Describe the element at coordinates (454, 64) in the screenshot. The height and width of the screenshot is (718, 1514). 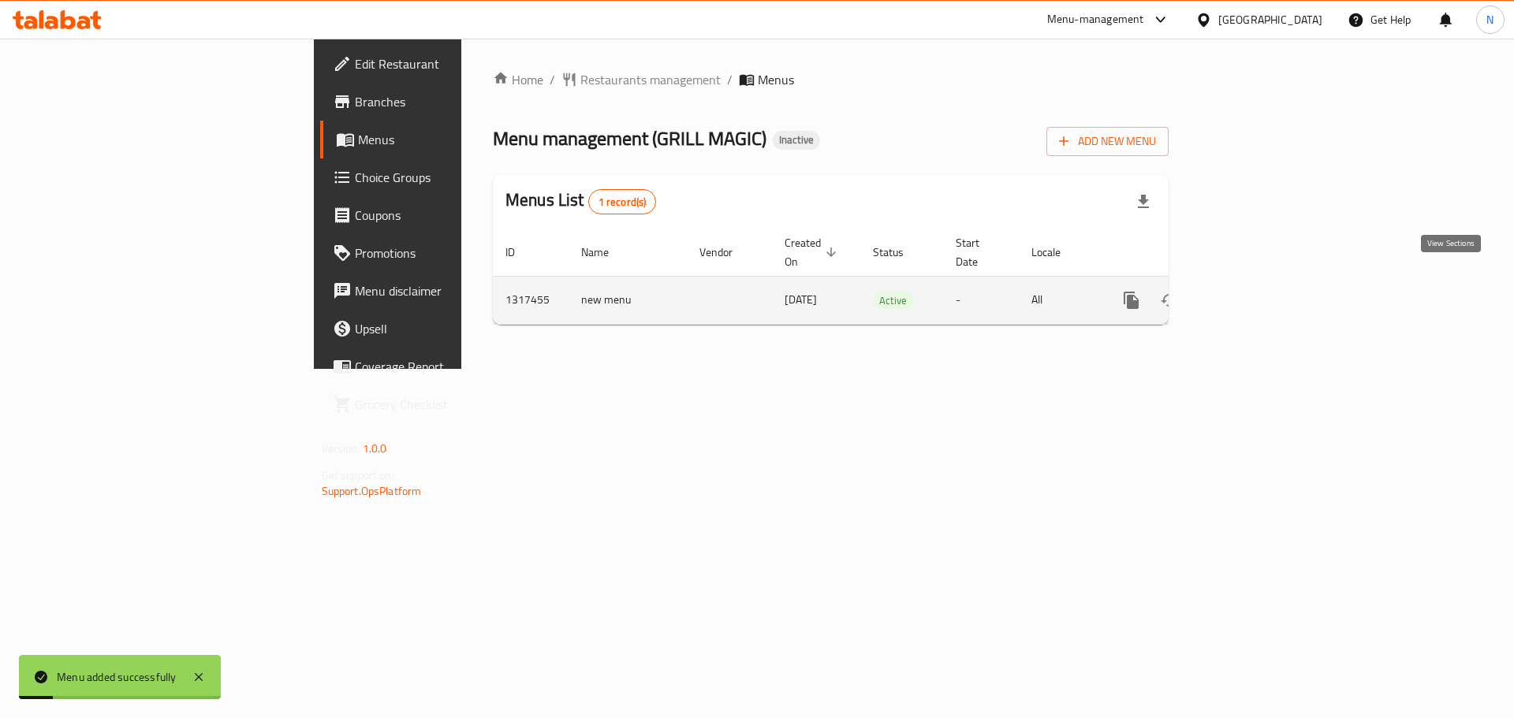
I see `span: Edit Restaurant` at that location.